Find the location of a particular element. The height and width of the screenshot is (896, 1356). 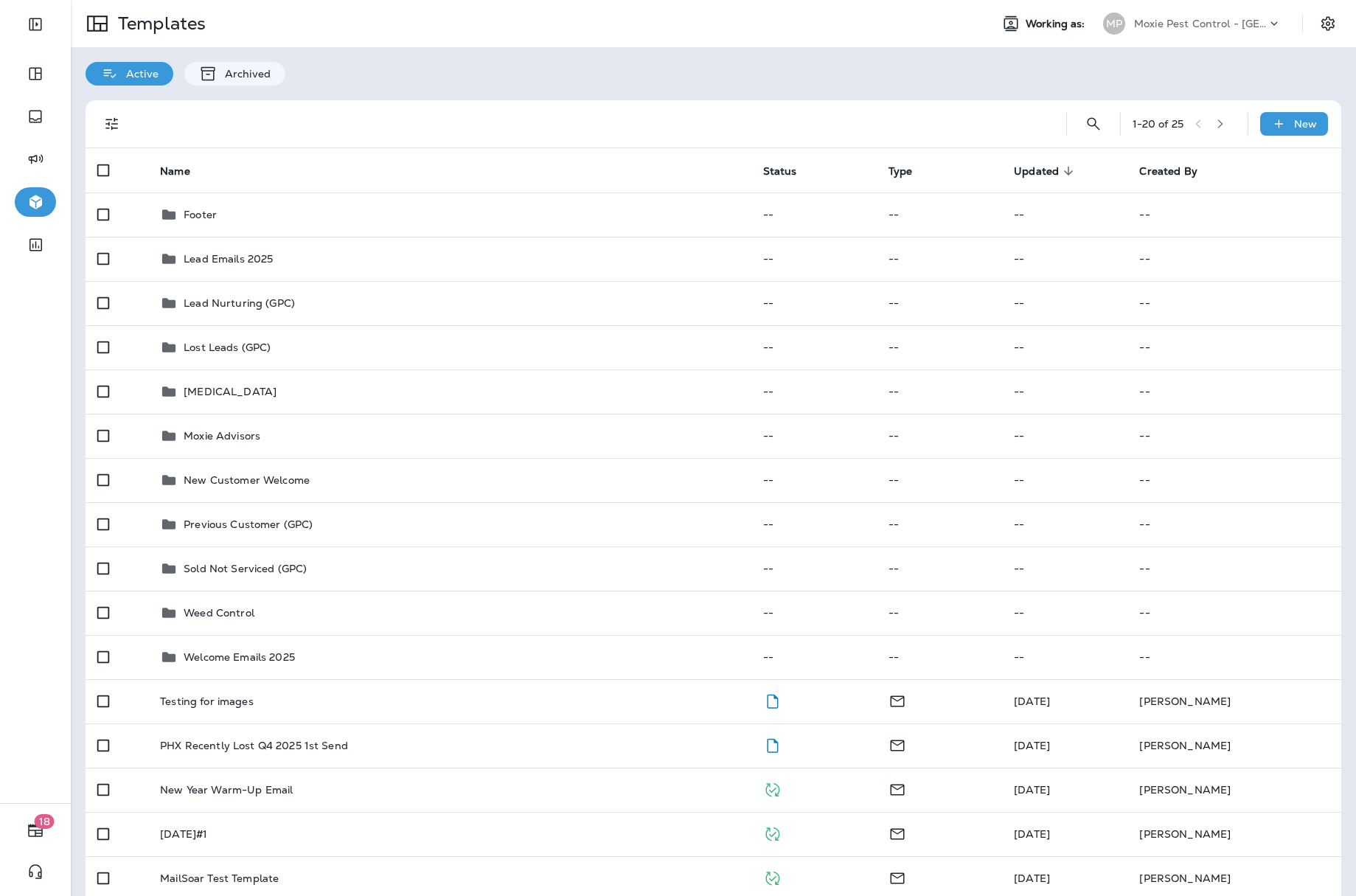

button: 18 is located at coordinates (35, 830).